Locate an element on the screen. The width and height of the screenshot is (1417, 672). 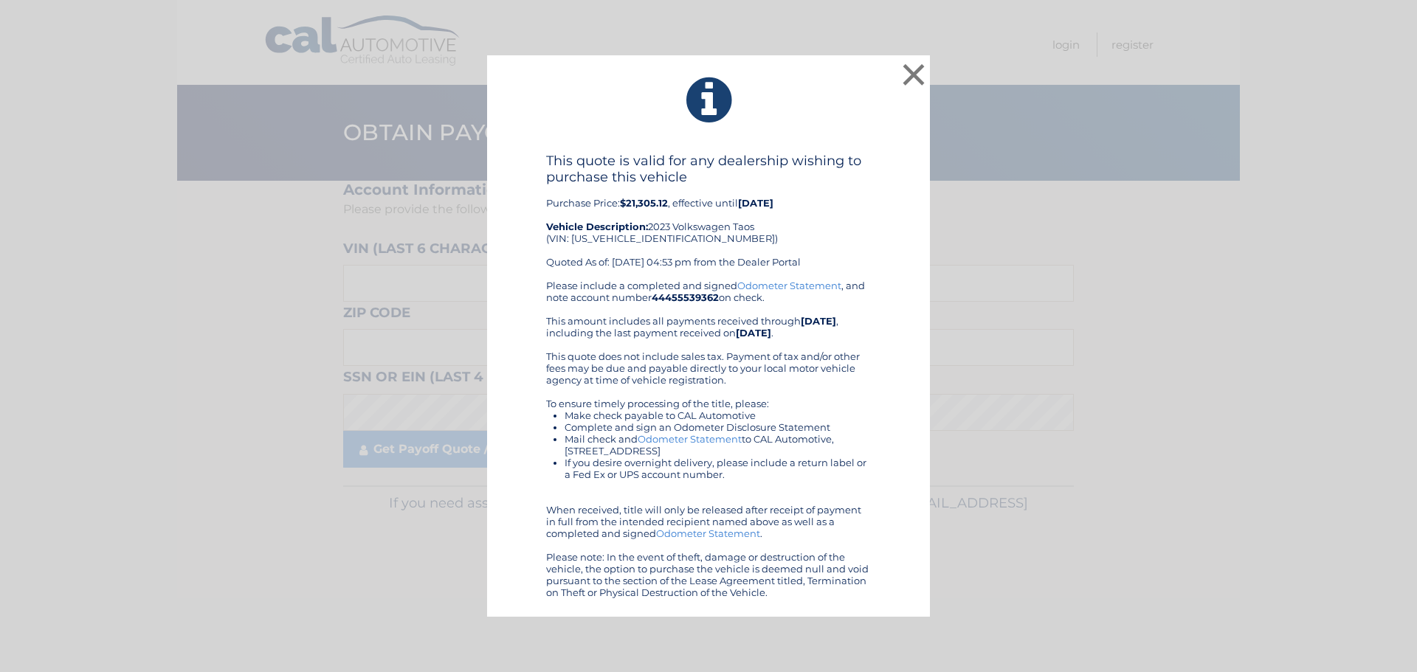
b: 44455539362 is located at coordinates (685, 297).